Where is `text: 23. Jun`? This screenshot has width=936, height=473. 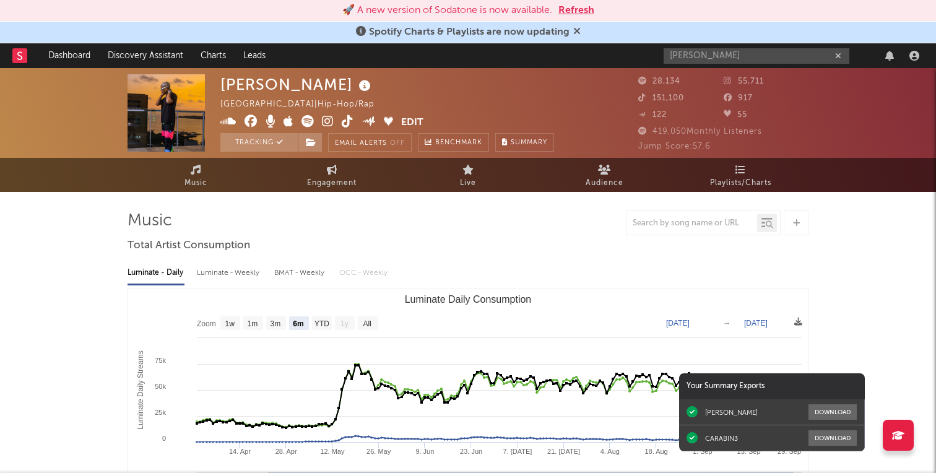 text: 23. Jun is located at coordinates (471, 451).